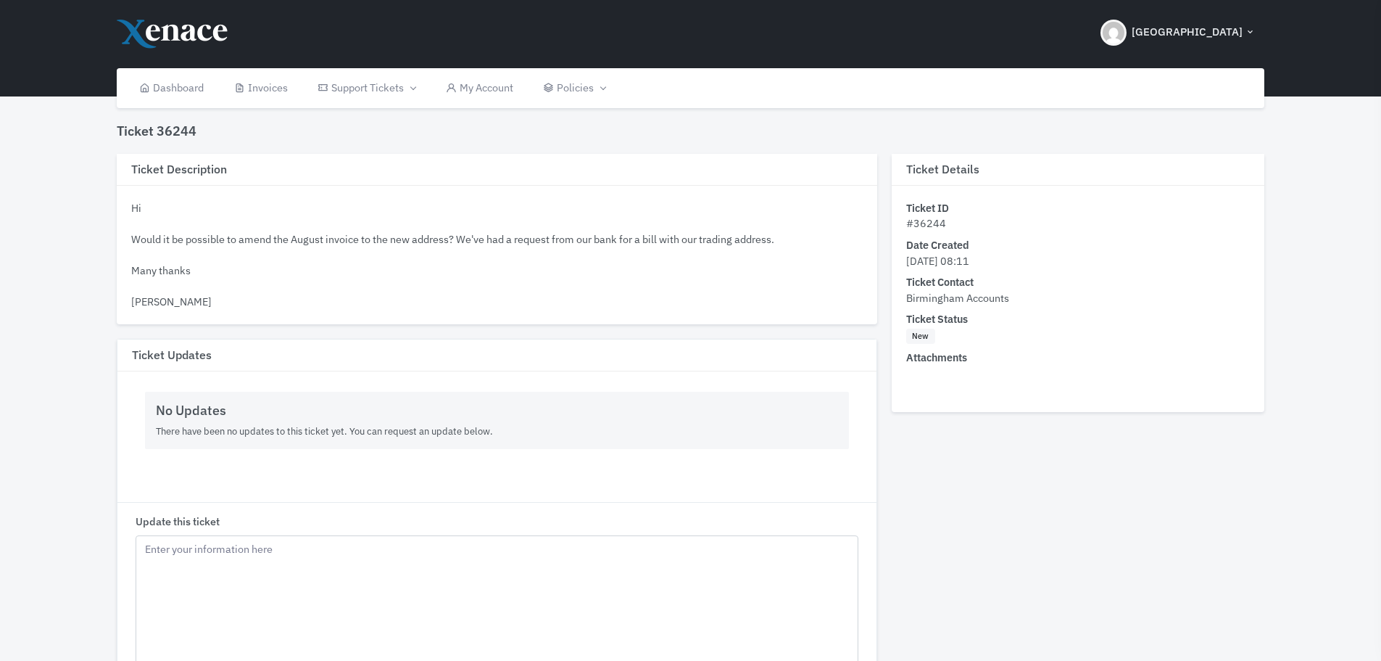  I want to click on h3: Ticket Updates, so click(497, 355).